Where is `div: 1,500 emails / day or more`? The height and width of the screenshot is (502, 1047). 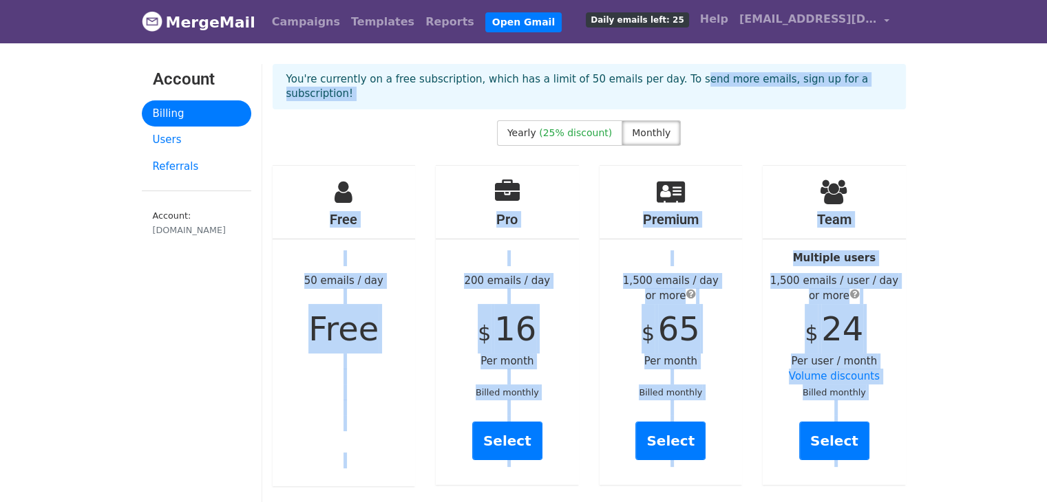
div: 1,500 emails / day or more is located at coordinates (671, 288).